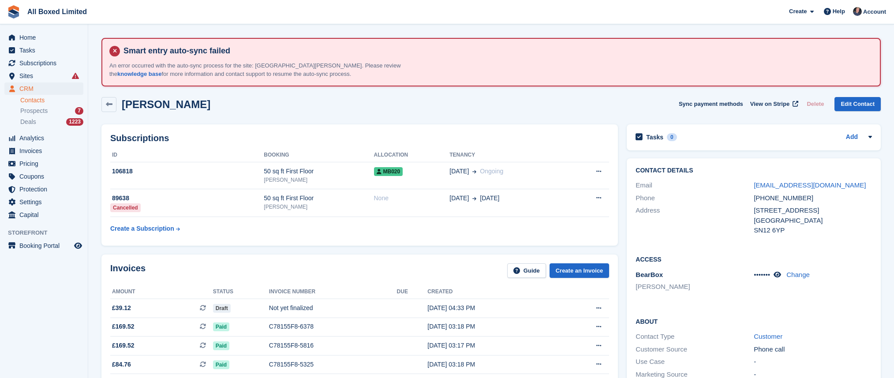  I want to click on div: 50 sq ft First Floor, so click(318, 171).